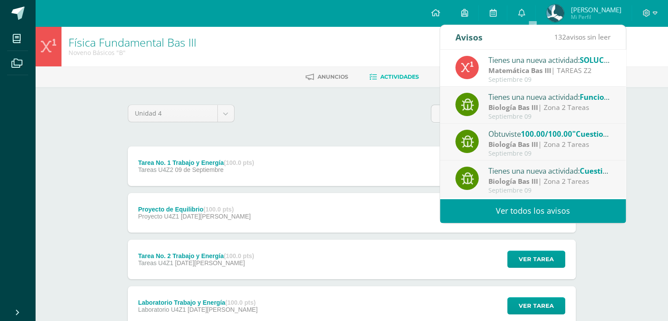  What do you see at coordinates (555, 13) in the screenshot?
I see `img: f699e455cfe0b6205fbd7994ff7a8509.png` at bounding box center [555, 13].